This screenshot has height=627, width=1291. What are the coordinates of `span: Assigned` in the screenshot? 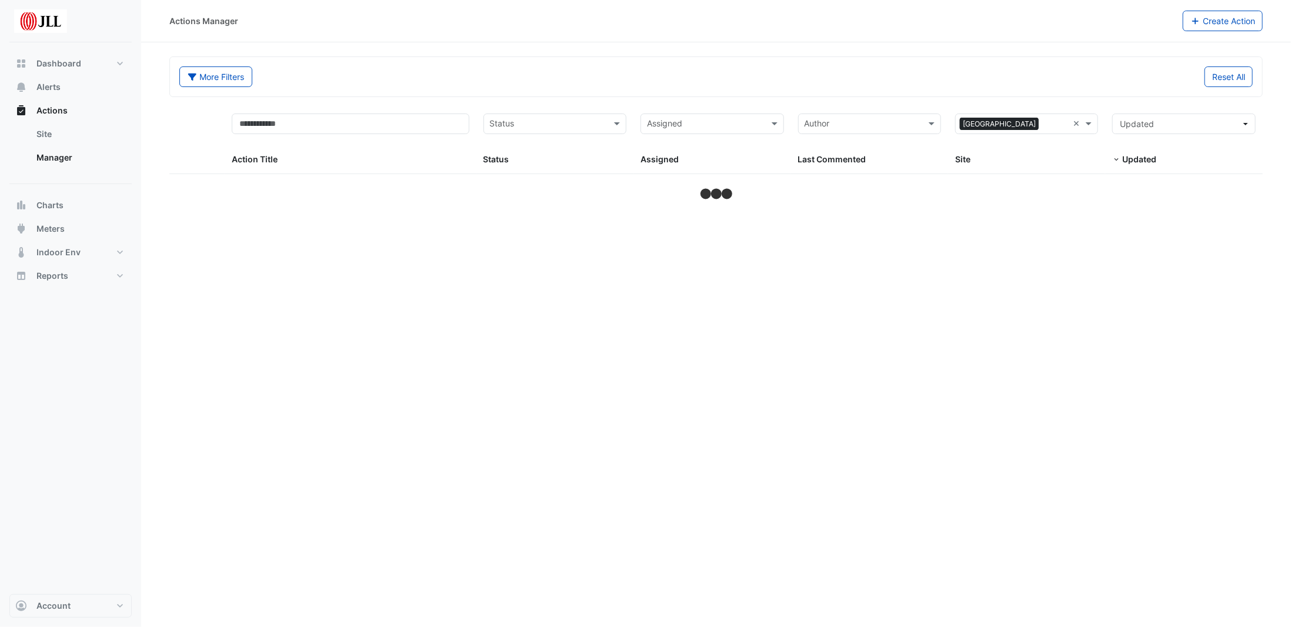 It's located at (659, 159).